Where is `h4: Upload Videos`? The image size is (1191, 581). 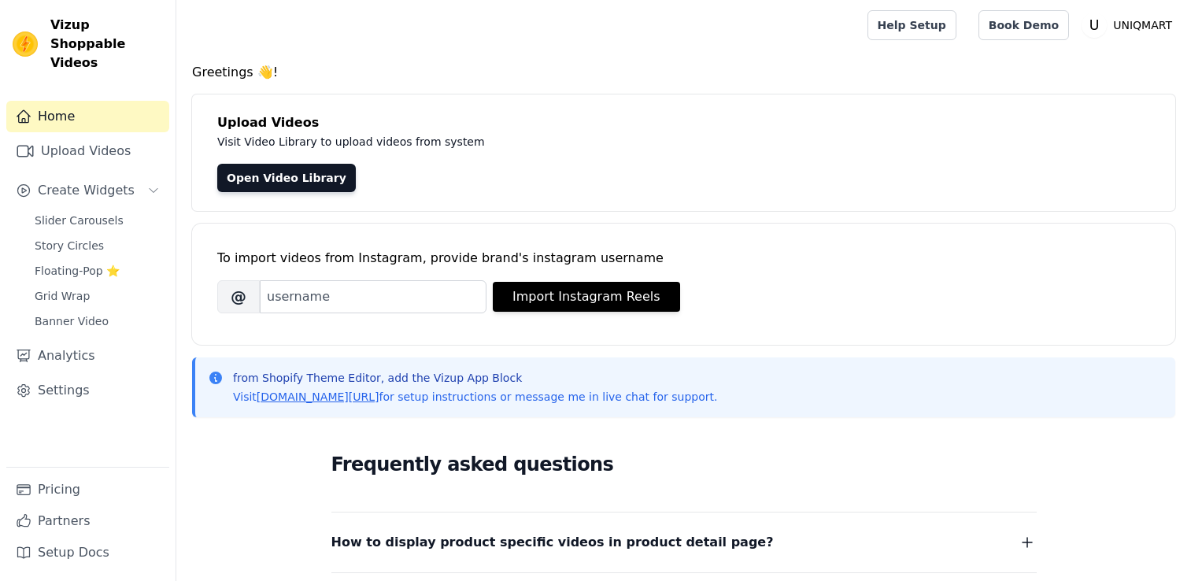
h4: Upload Videos is located at coordinates (683, 123).